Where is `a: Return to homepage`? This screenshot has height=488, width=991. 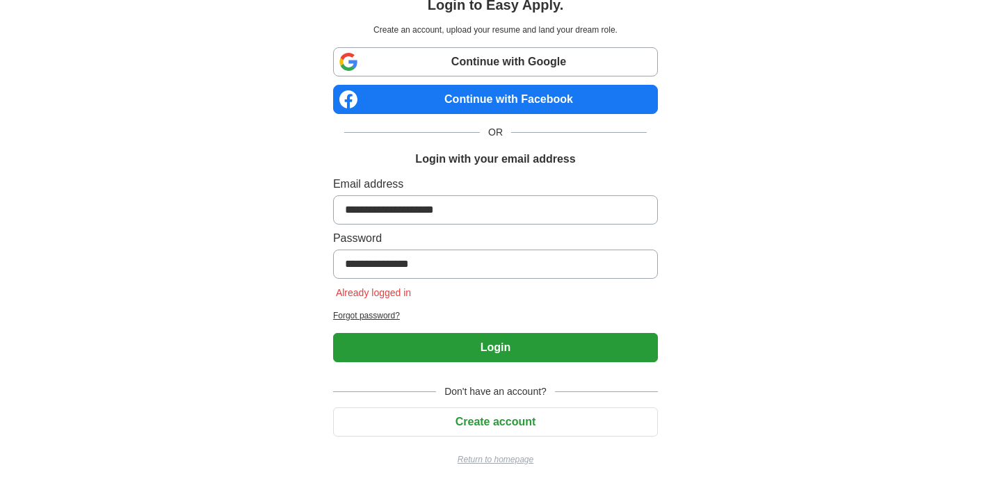 a: Return to homepage is located at coordinates (495, 460).